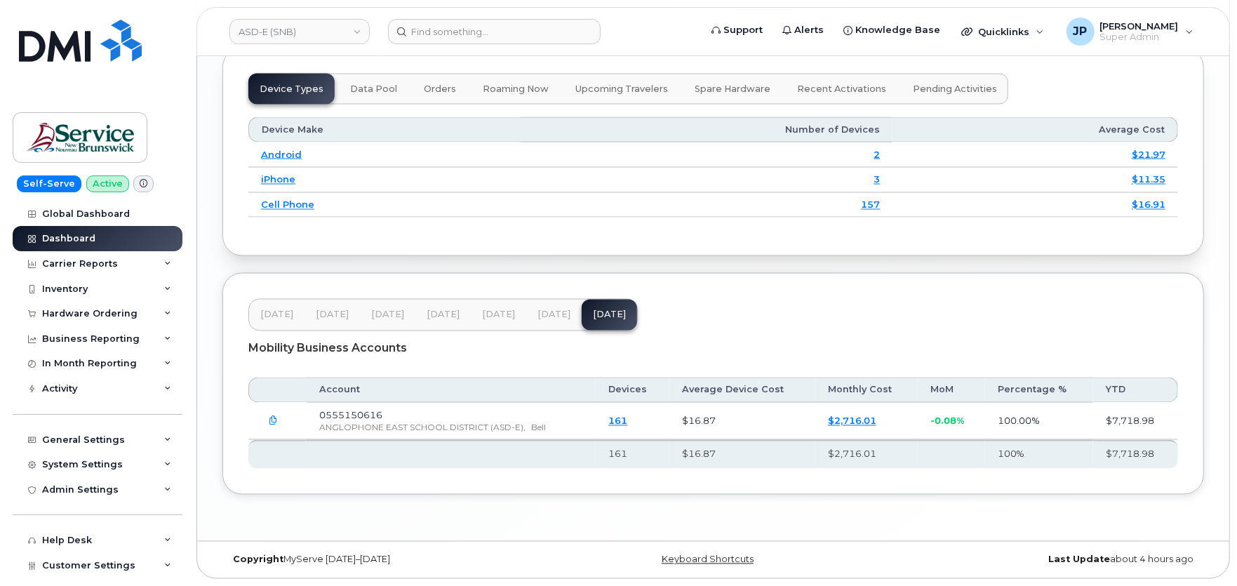 Image resolution: width=1237 pixels, height=586 pixels. I want to click on a: Keyboard Shortcuts, so click(707, 559).